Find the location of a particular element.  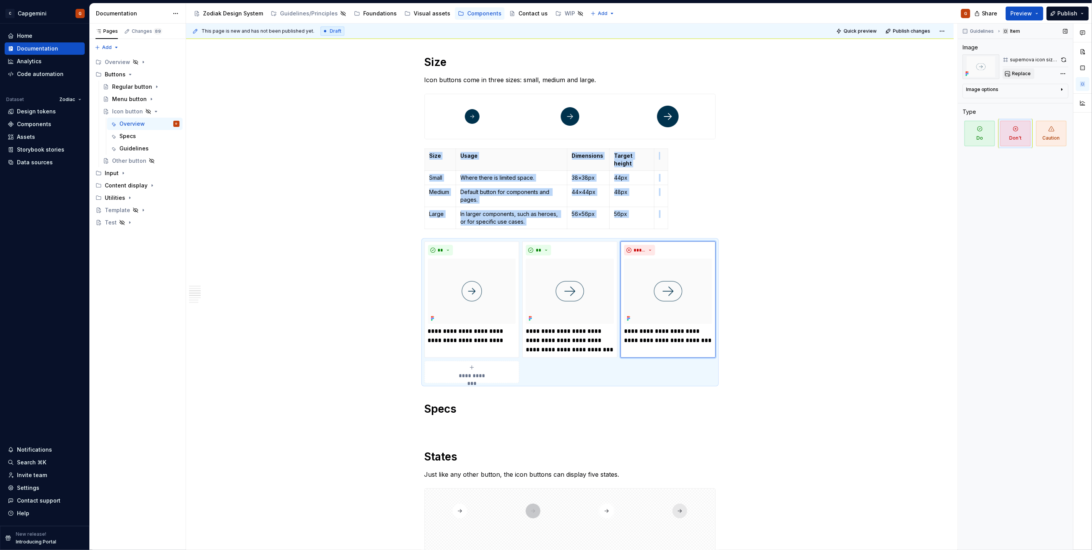

button: Do is located at coordinates (980, 133).